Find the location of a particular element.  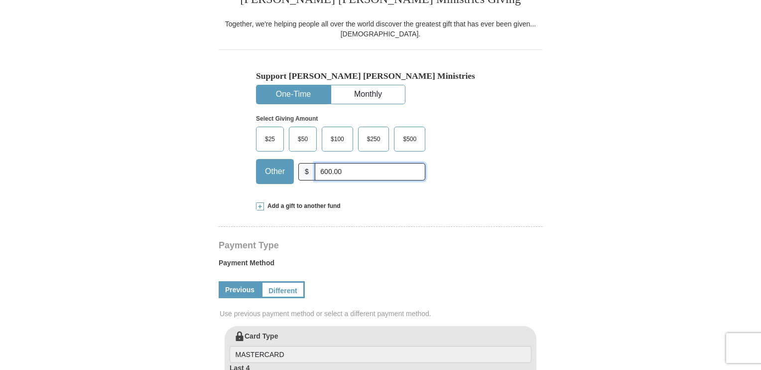

h4: Payment Type is located at coordinates (381, 245).